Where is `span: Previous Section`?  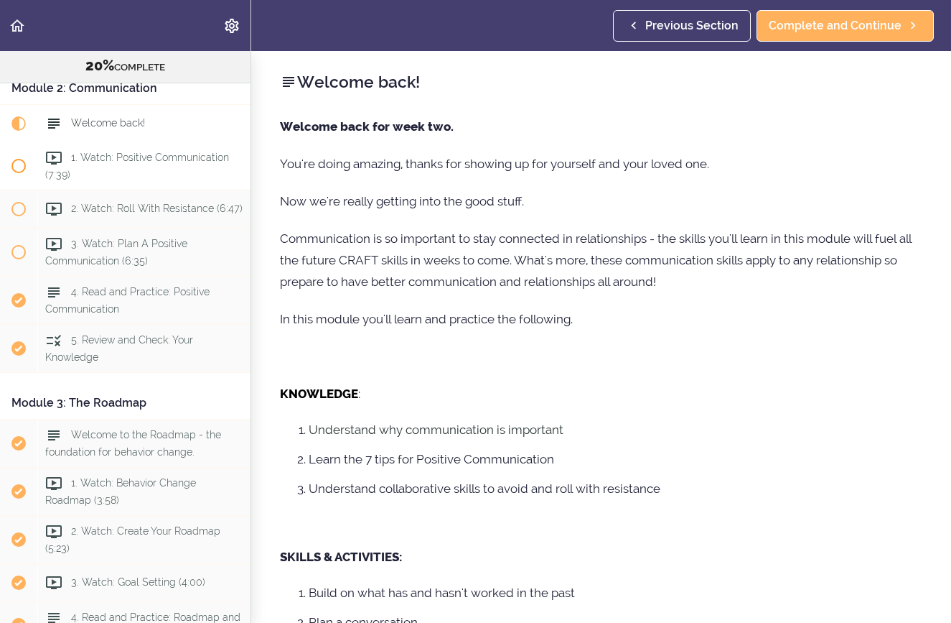 span: Previous Section is located at coordinates (692, 26).